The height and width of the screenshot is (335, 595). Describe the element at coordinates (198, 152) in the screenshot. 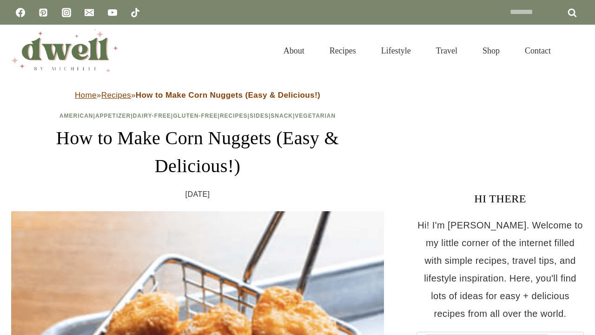

I see `h1: How to Make Corn Nuggets (Easy & Delicious!)` at that location.